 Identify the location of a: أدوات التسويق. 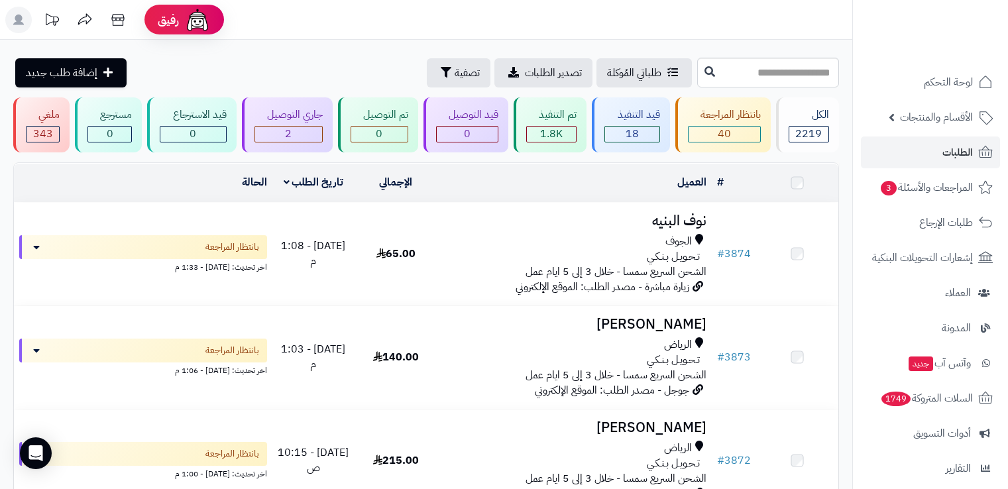
(931, 433).